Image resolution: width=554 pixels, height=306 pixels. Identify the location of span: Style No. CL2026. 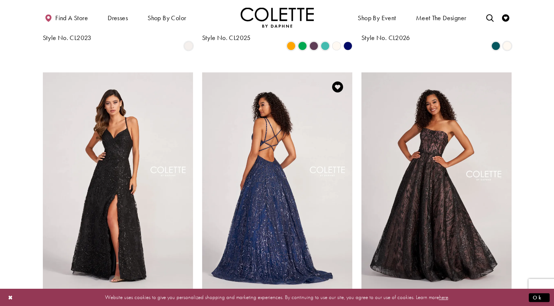
(386, 37).